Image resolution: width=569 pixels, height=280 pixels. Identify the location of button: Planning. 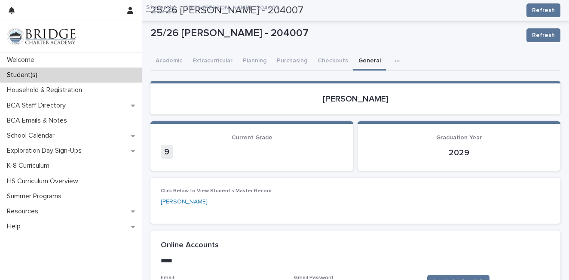
(254, 61).